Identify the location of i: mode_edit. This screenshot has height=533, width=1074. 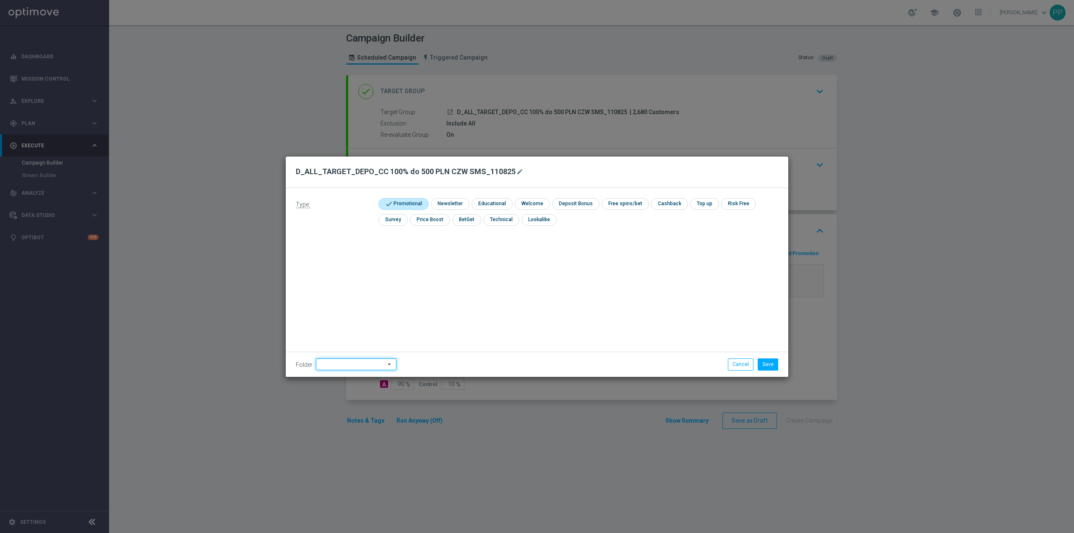
(520, 172).